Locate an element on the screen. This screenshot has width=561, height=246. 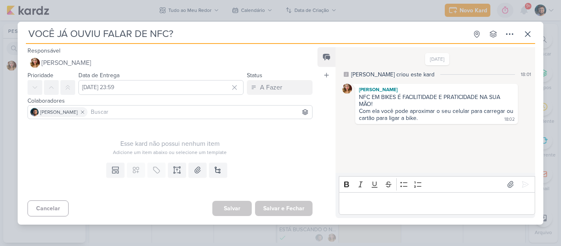
img: Eduardo Pinheiro is located at coordinates (34, 112).